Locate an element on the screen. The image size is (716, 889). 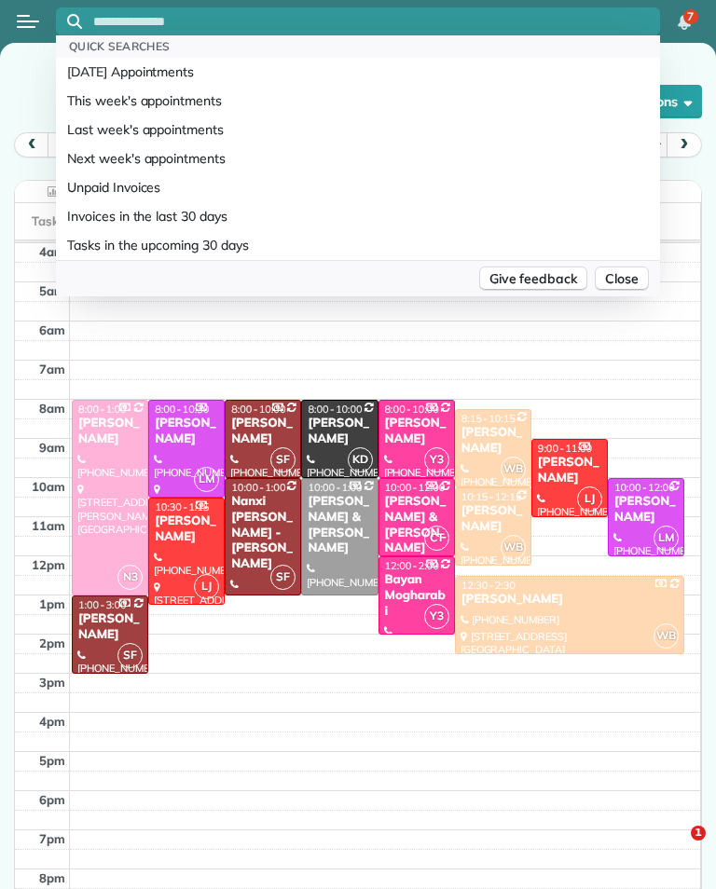
span: 10:30 - 1:15 is located at coordinates (182, 507).